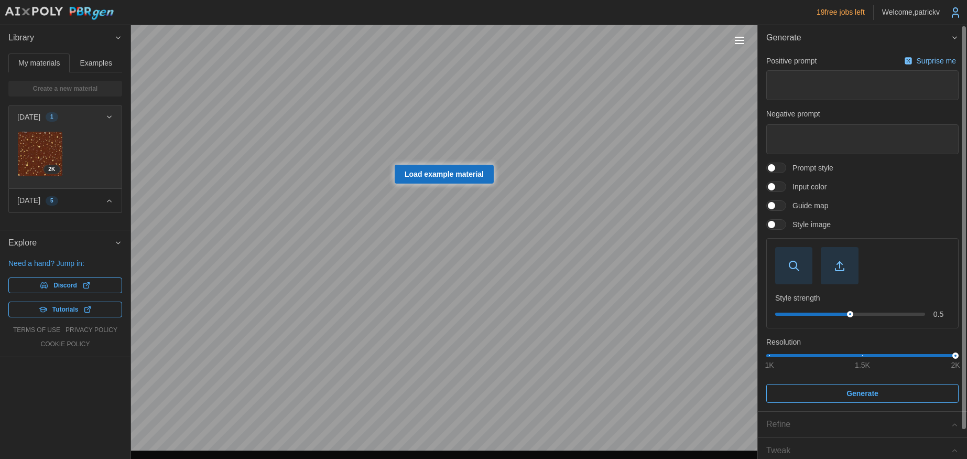 Image resolution: width=967 pixels, height=459 pixels. What do you see at coordinates (61, 243) in the screenshot?
I see `span: Explore` at bounding box center [61, 243].